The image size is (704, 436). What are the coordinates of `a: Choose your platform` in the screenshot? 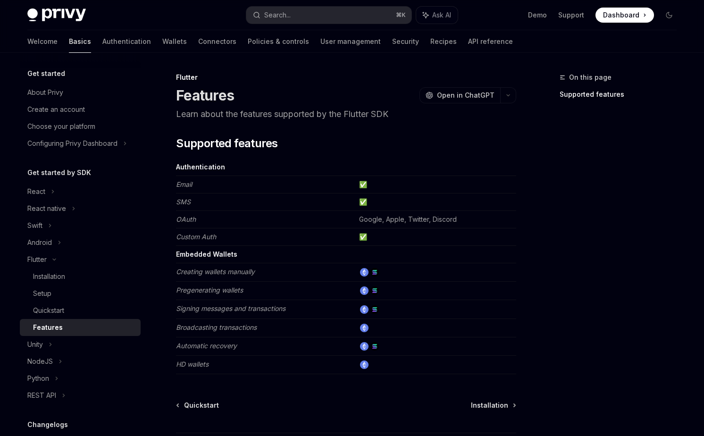 It's located at (80, 127).